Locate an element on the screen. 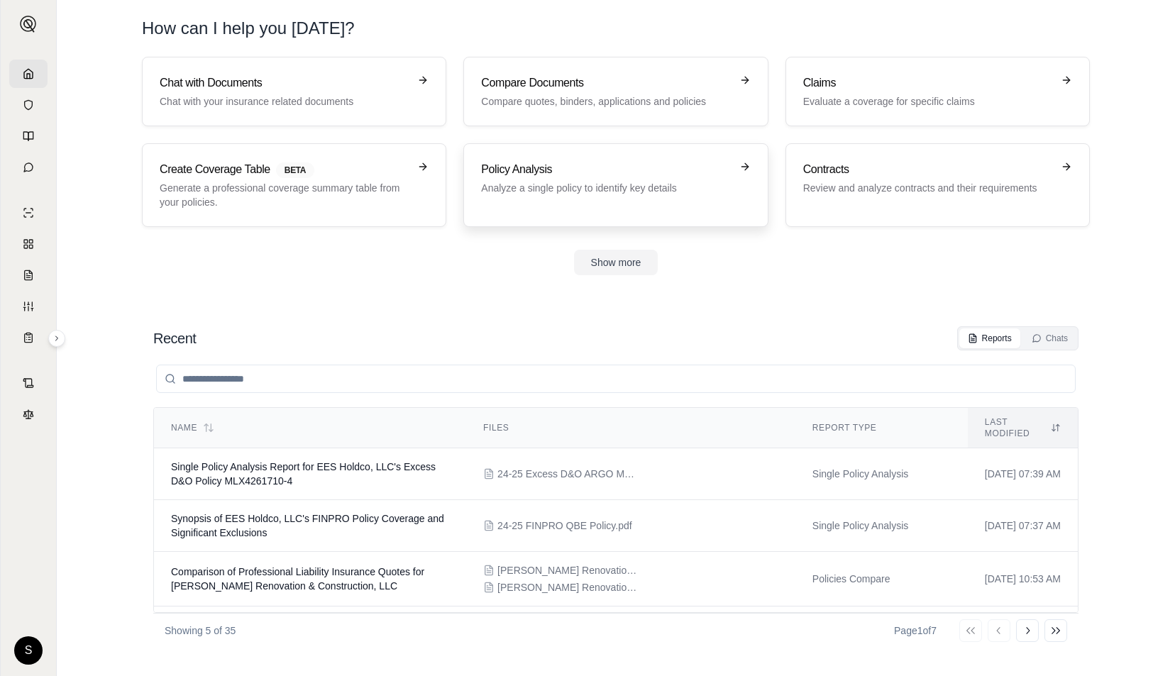 This screenshot has width=1175, height=676. p: Evaluate a coverage for specific claims is located at coordinates (927, 101).